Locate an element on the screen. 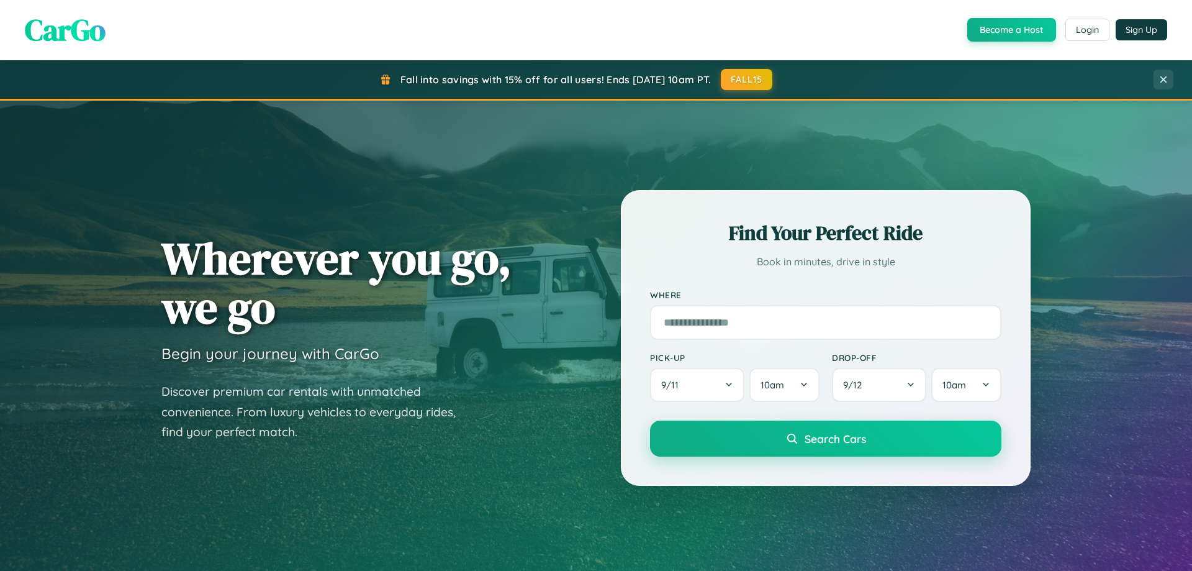 This screenshot has height=571, width=1192. span: CarGo is located at coordinates (65, 30).